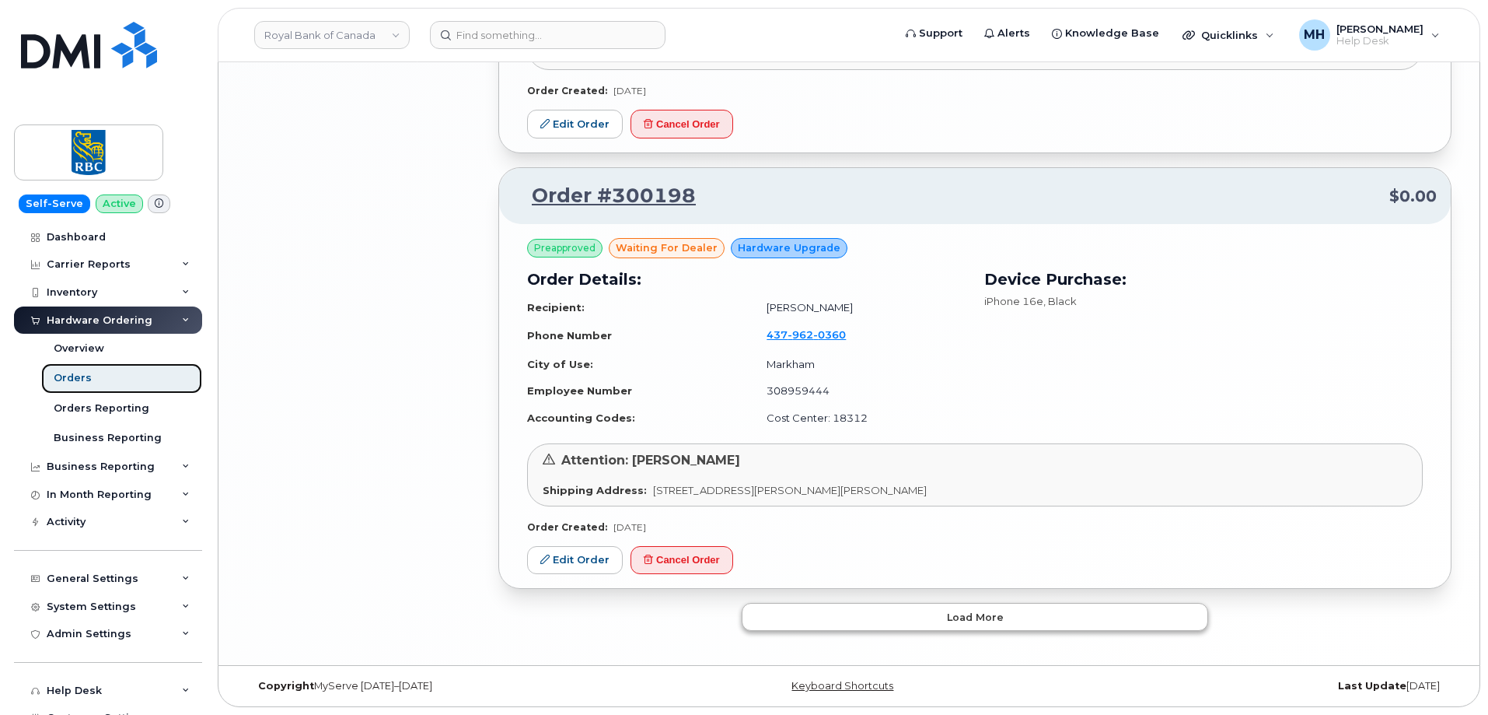  I want to click on input: Find something..., so click(547, 35).